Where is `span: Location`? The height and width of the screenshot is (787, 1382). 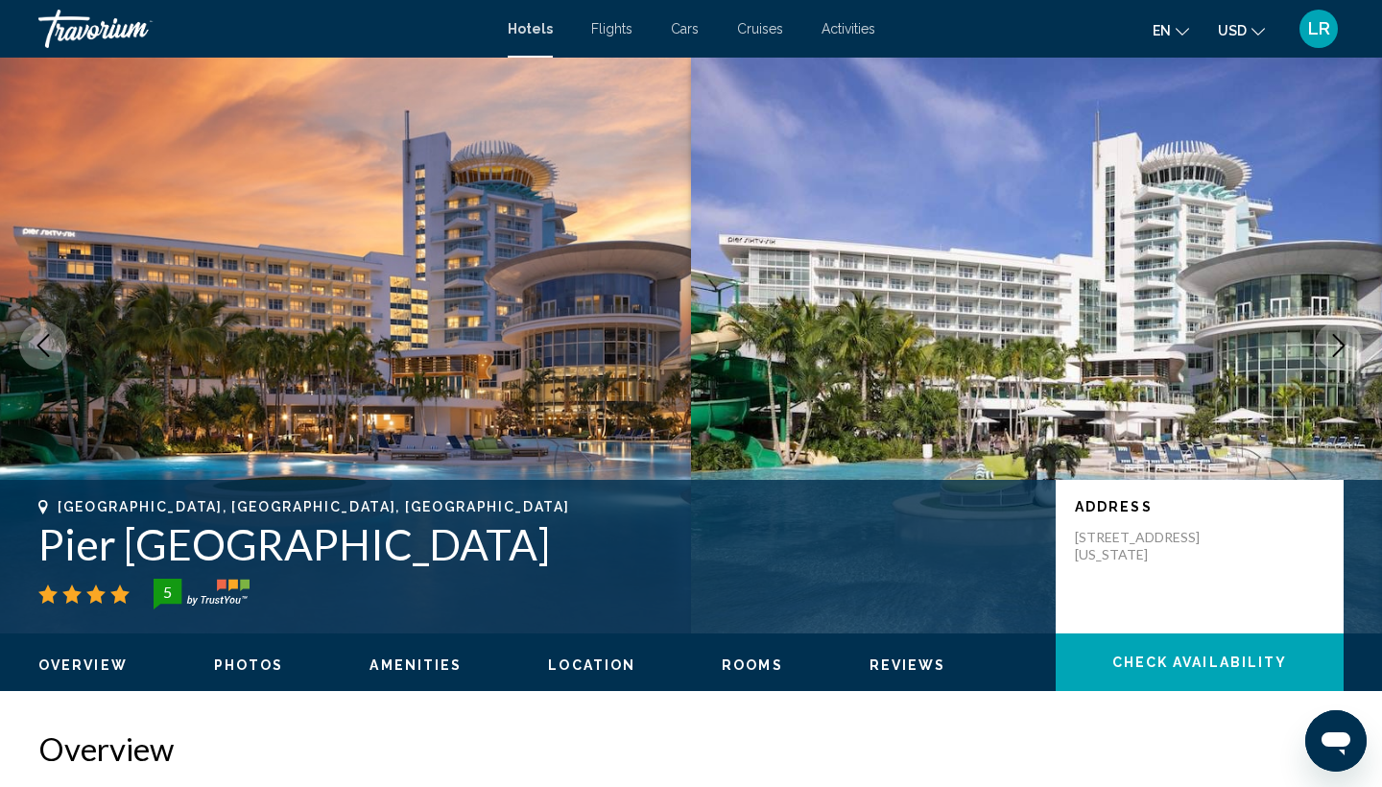
span: Location is located at coordinates (591, 665).